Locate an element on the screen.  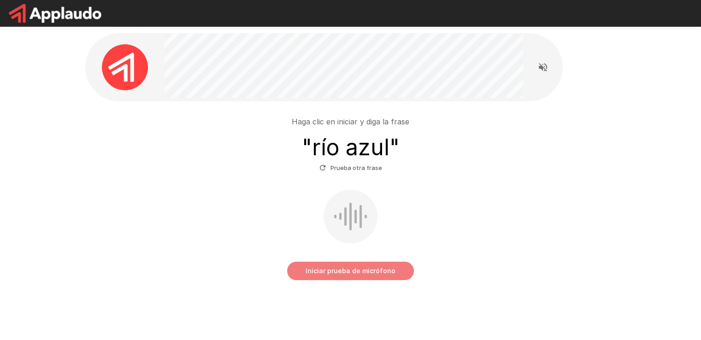
button: Leer las preguntas en voz alta is located at coordinates (543, 67).